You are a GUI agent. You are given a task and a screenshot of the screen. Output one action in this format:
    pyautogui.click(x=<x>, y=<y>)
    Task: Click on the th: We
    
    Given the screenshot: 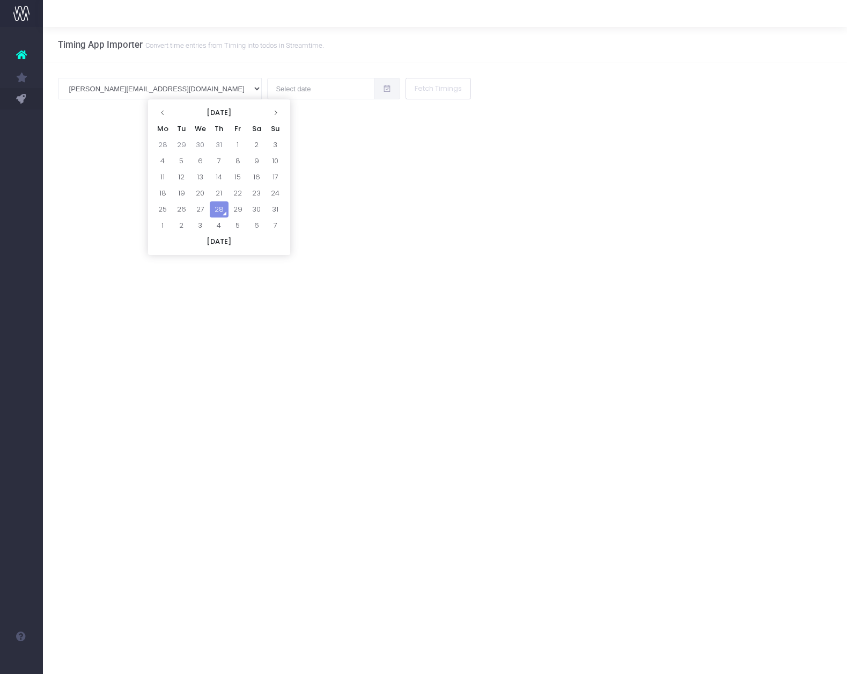 What is the action you would take?
    pyautogui.click(x=200, y=129)
    